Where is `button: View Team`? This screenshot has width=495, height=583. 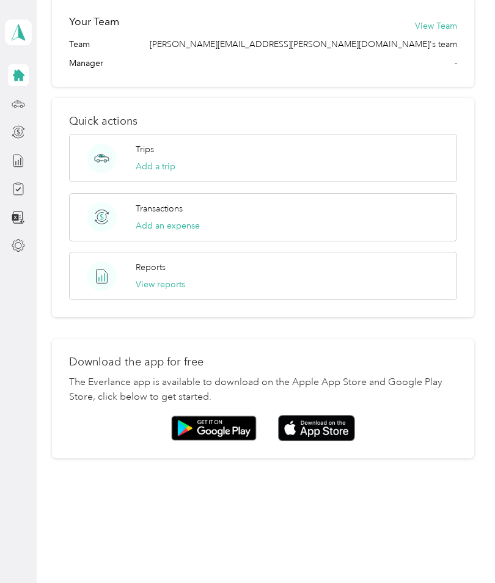 button: View Team is located at coordinates (436, 26).